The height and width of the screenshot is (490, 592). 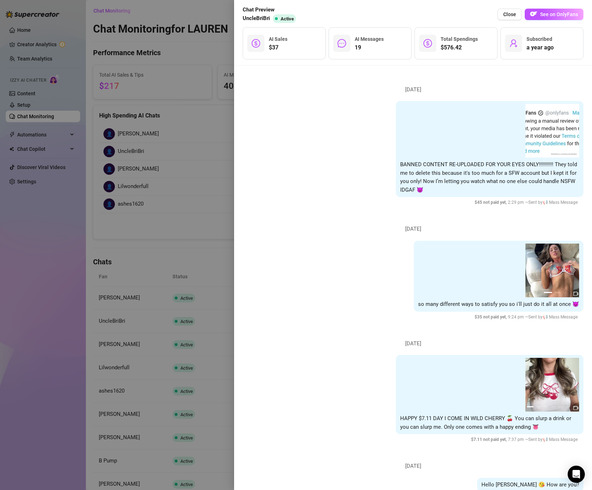 What do you see at coordinates (510, 14) in the screenshot?
I see `span: Close` at bounding box center [510, 14].